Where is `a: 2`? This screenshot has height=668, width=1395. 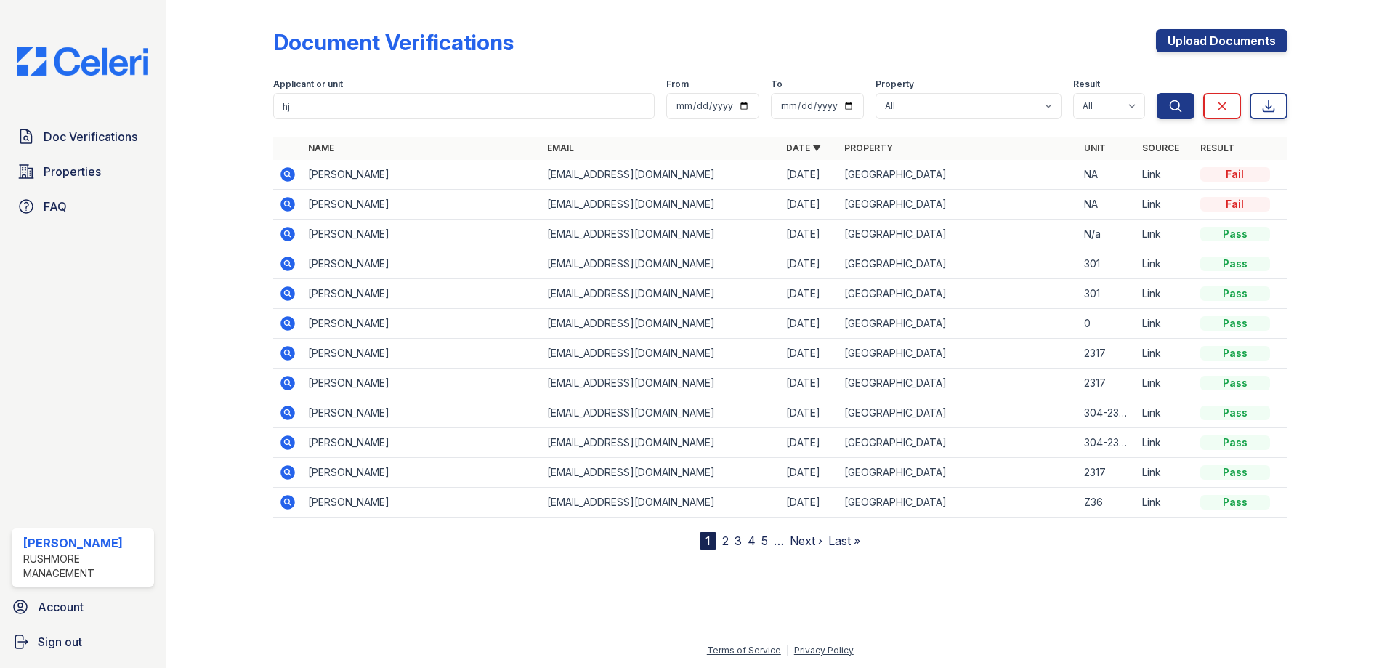 a: 2 is located at coordinates (725, 541).